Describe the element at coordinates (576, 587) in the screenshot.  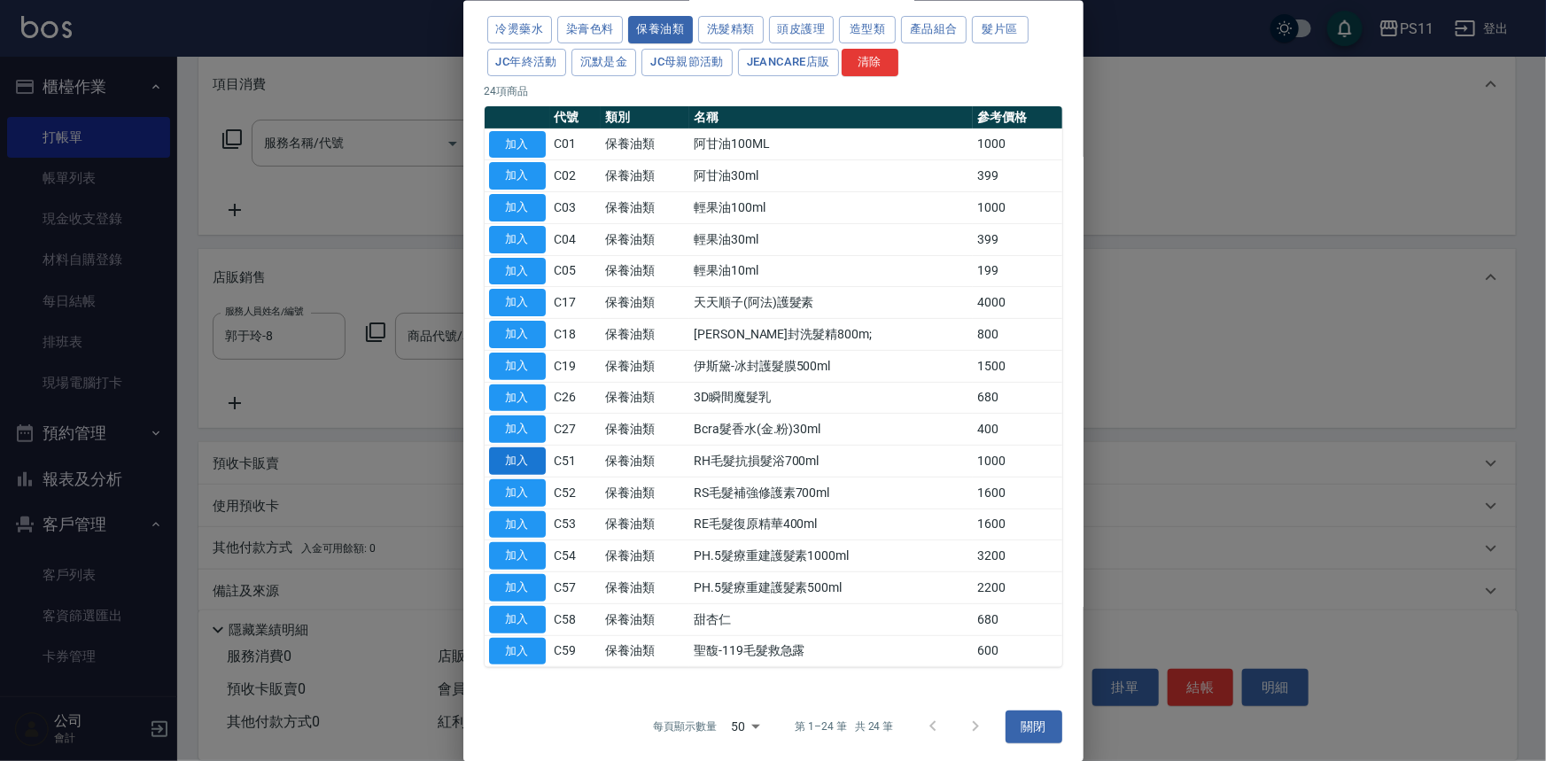
I see `td: C57` at that location.